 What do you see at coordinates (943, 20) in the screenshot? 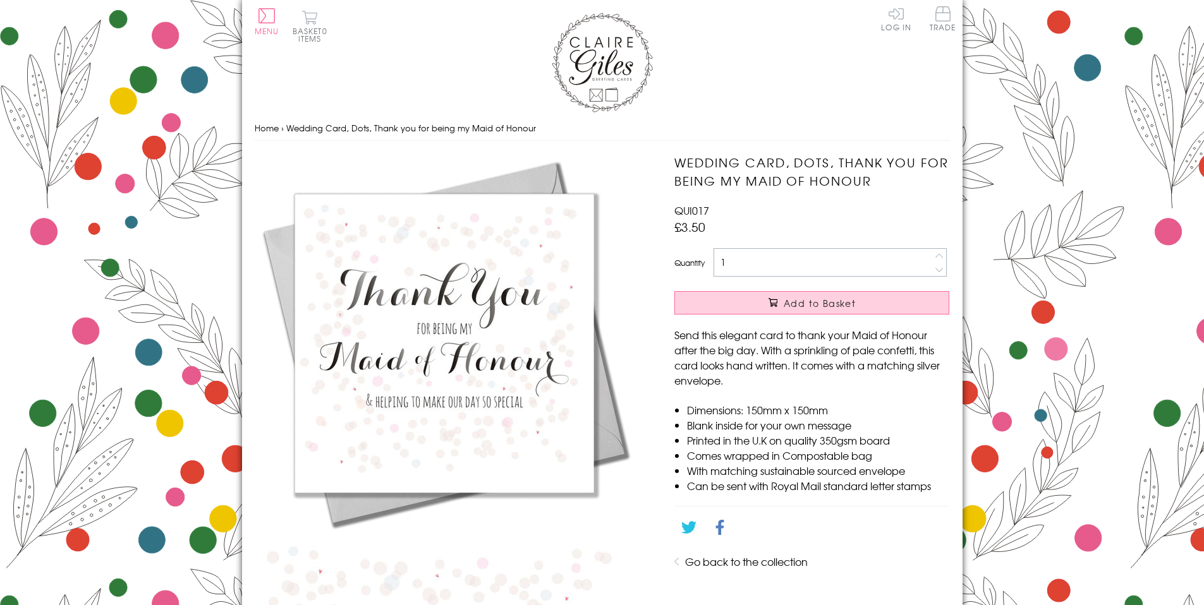
I see `a: Trade` at bounding box center [943, 20].